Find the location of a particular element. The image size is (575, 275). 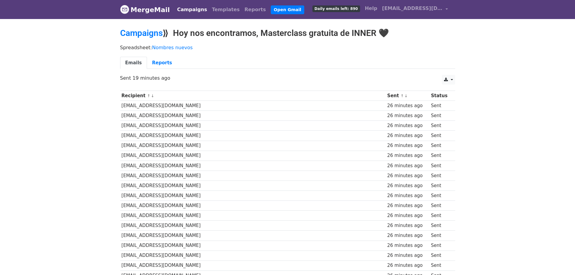

a: Help is located at coordinates (371, 8).